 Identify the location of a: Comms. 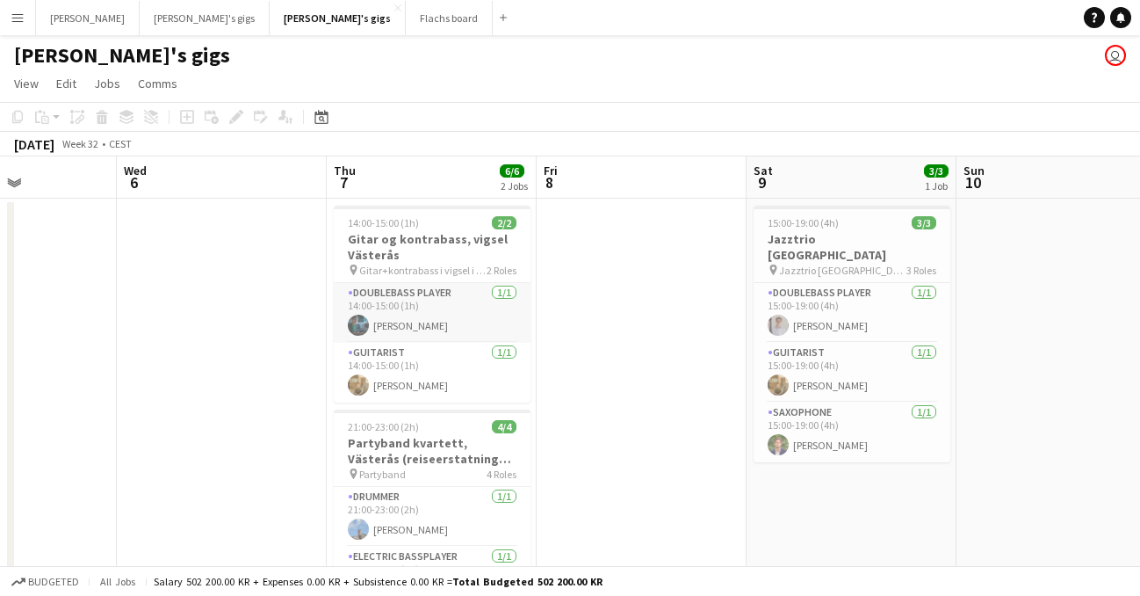
(157, 83).